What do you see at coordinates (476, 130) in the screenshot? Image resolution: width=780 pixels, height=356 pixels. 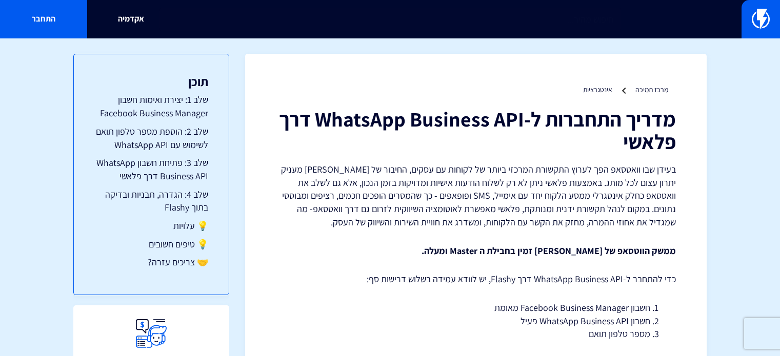 I see `h1: מדריך התחברות ל-WhatsApp Business API דרך פלאשי` at bounding box center [476, 130].